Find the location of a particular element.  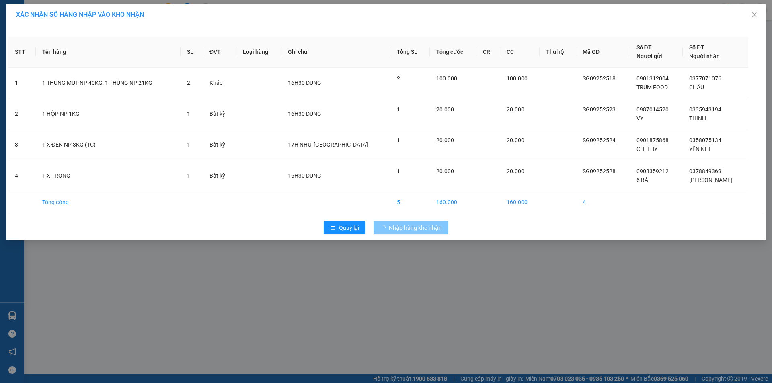

th: CR is located at coordinates (488, 52).